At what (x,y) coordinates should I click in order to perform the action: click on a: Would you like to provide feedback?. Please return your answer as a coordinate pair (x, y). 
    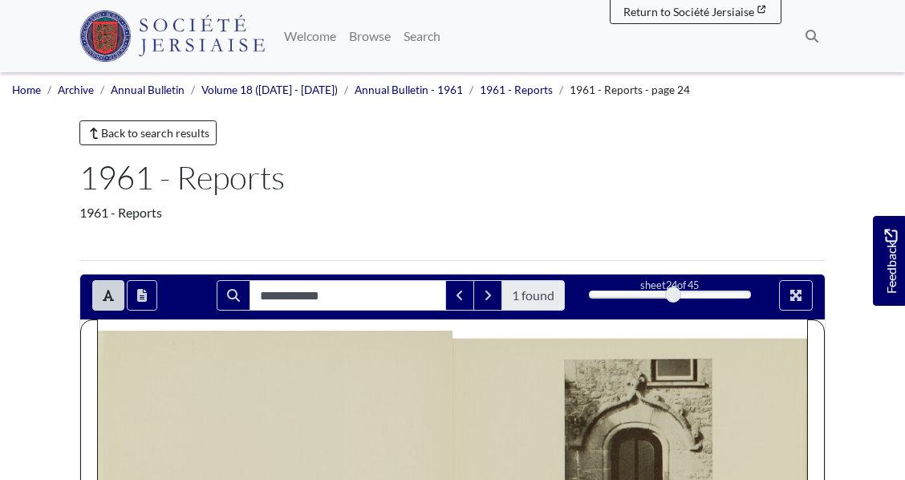
    Looking at the image, I should click on (889, 261).